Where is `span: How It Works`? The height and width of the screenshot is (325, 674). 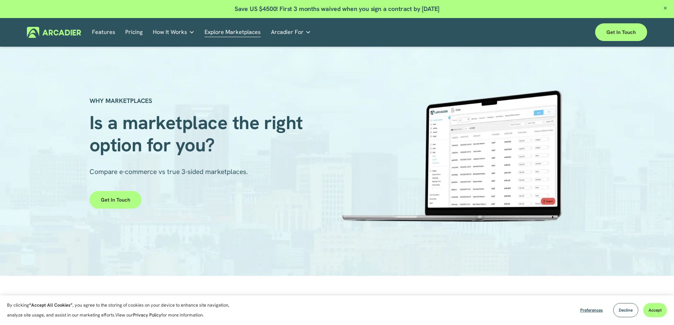 span: How It Works is located at coordinates (170, 32).